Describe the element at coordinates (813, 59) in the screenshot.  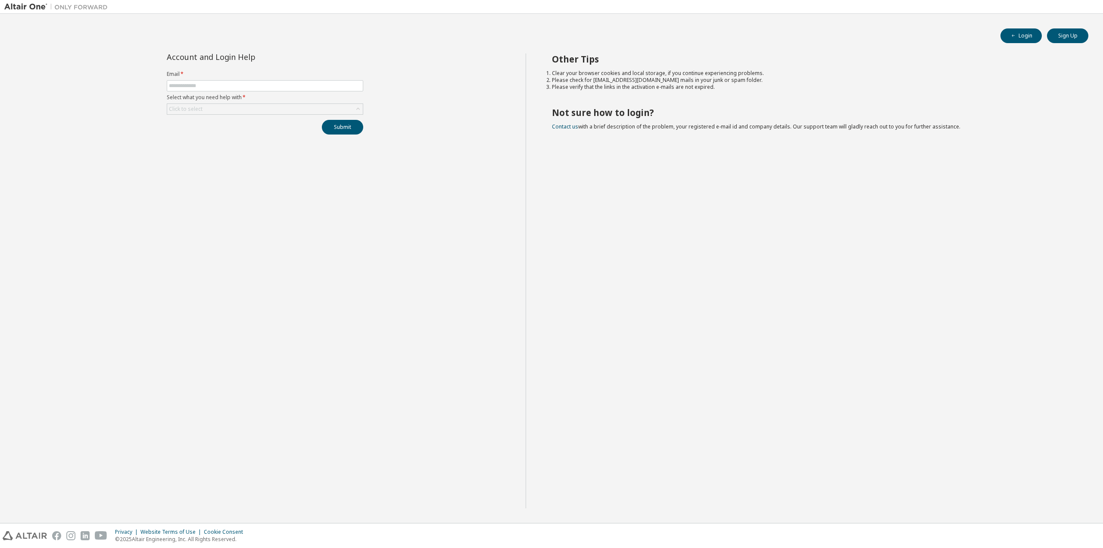
I see `h2: Other Tips` at that location.